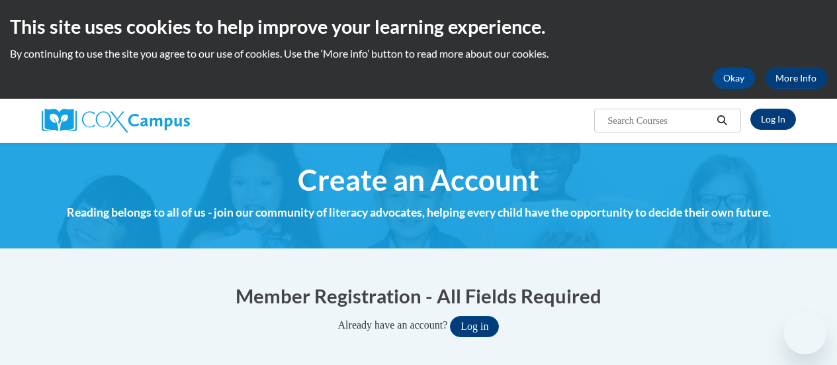 Image resolution: width=837 pixels, height=365 pixels. I want to click on img: Cox Campus, so click(116, 120).